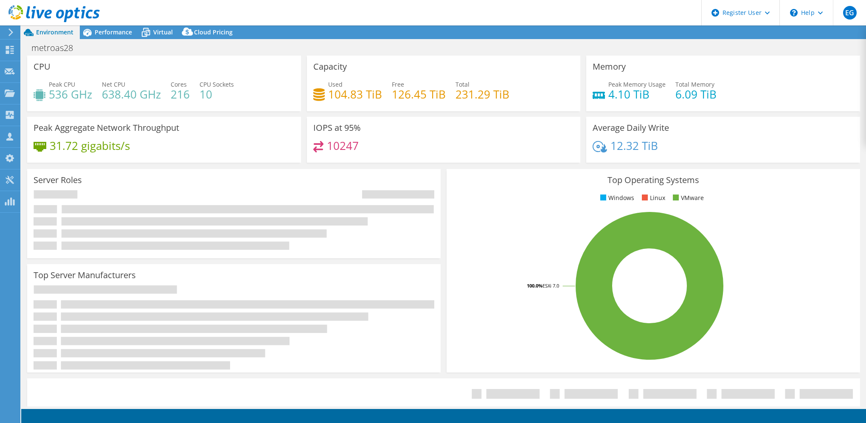  Describe the element at coordinates (55, 32) in the screenshot. I see `span: Environment` at that location.